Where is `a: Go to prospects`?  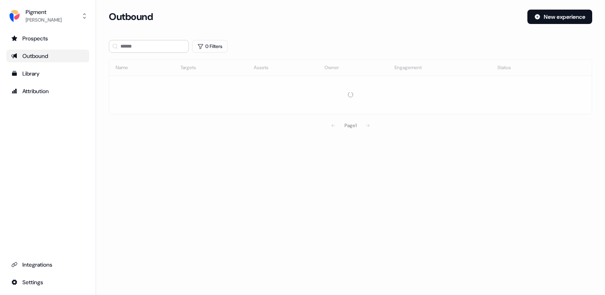
a: Go to prospects is located at coordinates (48, 38).